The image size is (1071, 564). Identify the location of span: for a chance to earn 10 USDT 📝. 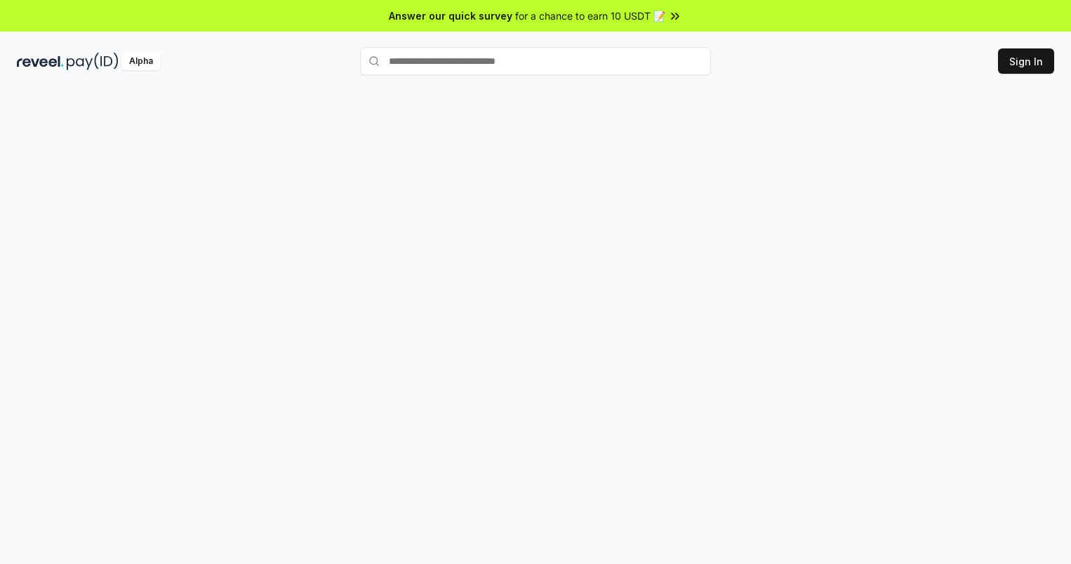
(590, 15).